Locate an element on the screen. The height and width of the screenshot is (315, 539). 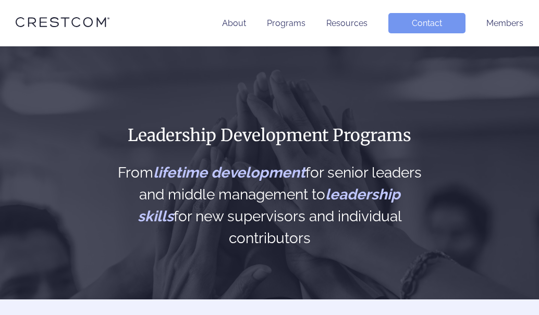
h2: From for senior leaders and middle management to for new supervisors and individual contributors is located at coordinates (269, 206).